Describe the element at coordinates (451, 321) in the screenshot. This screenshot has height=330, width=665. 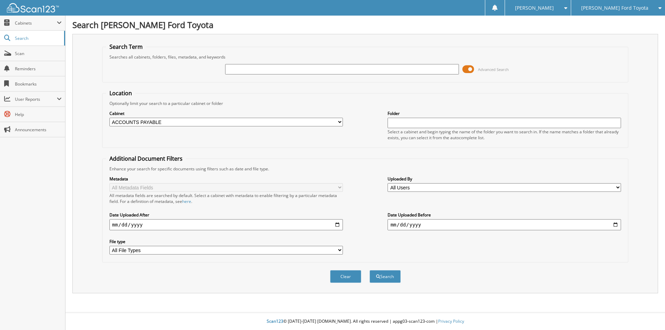
I see `a: Privacy Policy` at that location.